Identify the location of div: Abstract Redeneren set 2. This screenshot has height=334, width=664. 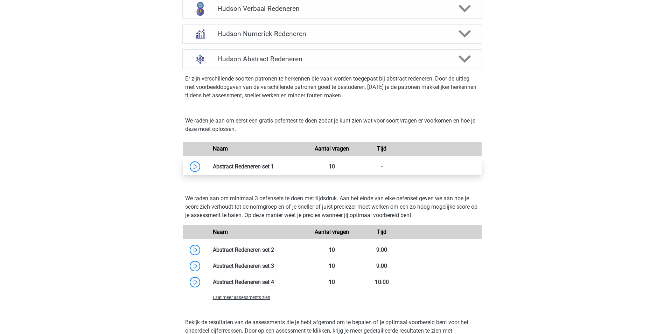
(257, 250).